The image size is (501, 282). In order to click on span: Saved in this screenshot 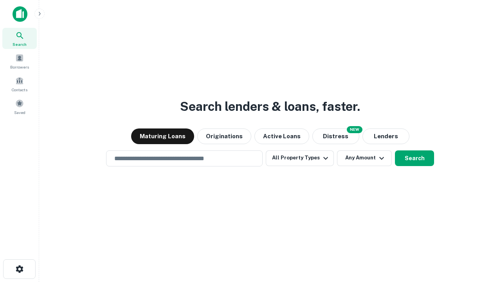, I will do `click(20, 112)`.